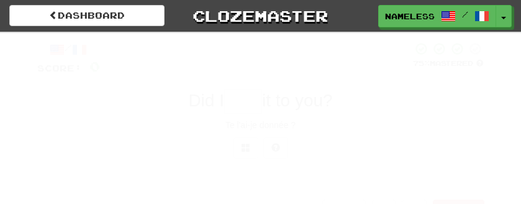 The width and height of the screenshot is (521, 204). I want to click on button: Single letter hint - you only get 1 per sentence and score half the points! alt+h, so click(276, 148).